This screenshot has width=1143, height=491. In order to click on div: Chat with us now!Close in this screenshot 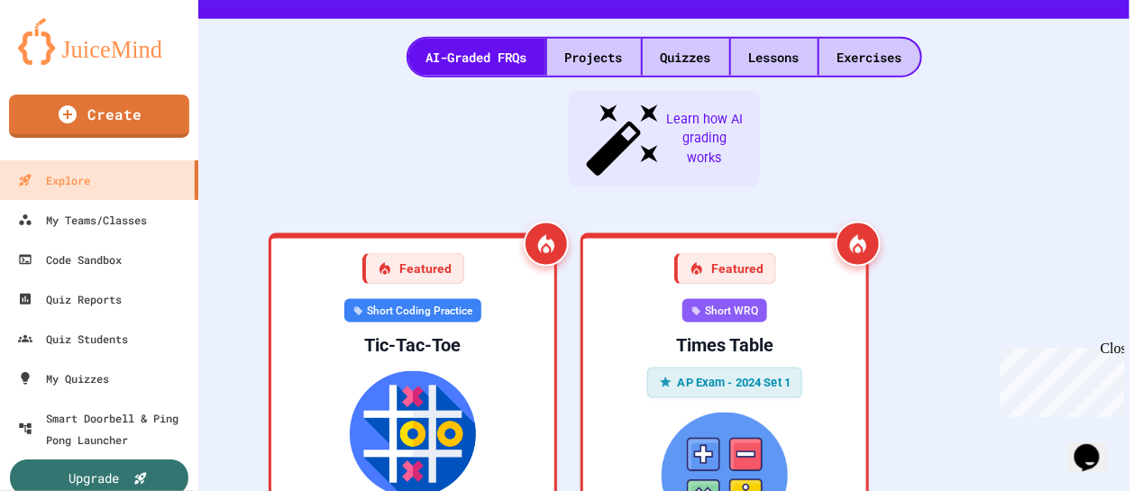, I will do `click(66, 60)`.